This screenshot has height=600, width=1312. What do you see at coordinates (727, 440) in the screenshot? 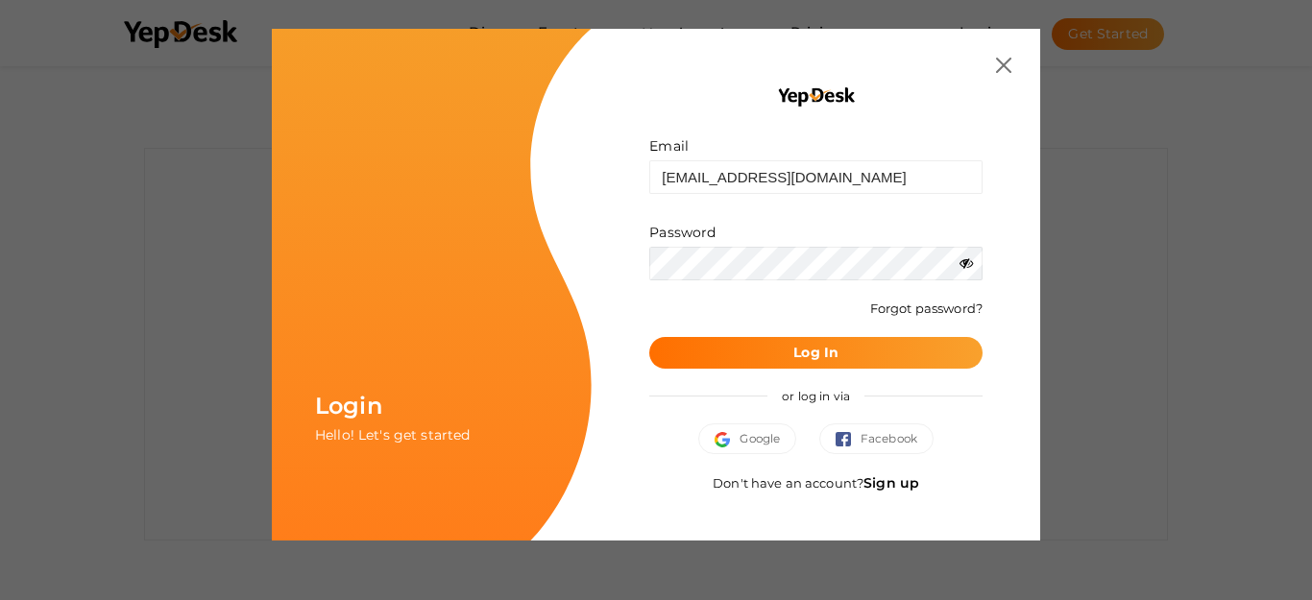
I see `img: google.svg` at bounding box center [727, 440].